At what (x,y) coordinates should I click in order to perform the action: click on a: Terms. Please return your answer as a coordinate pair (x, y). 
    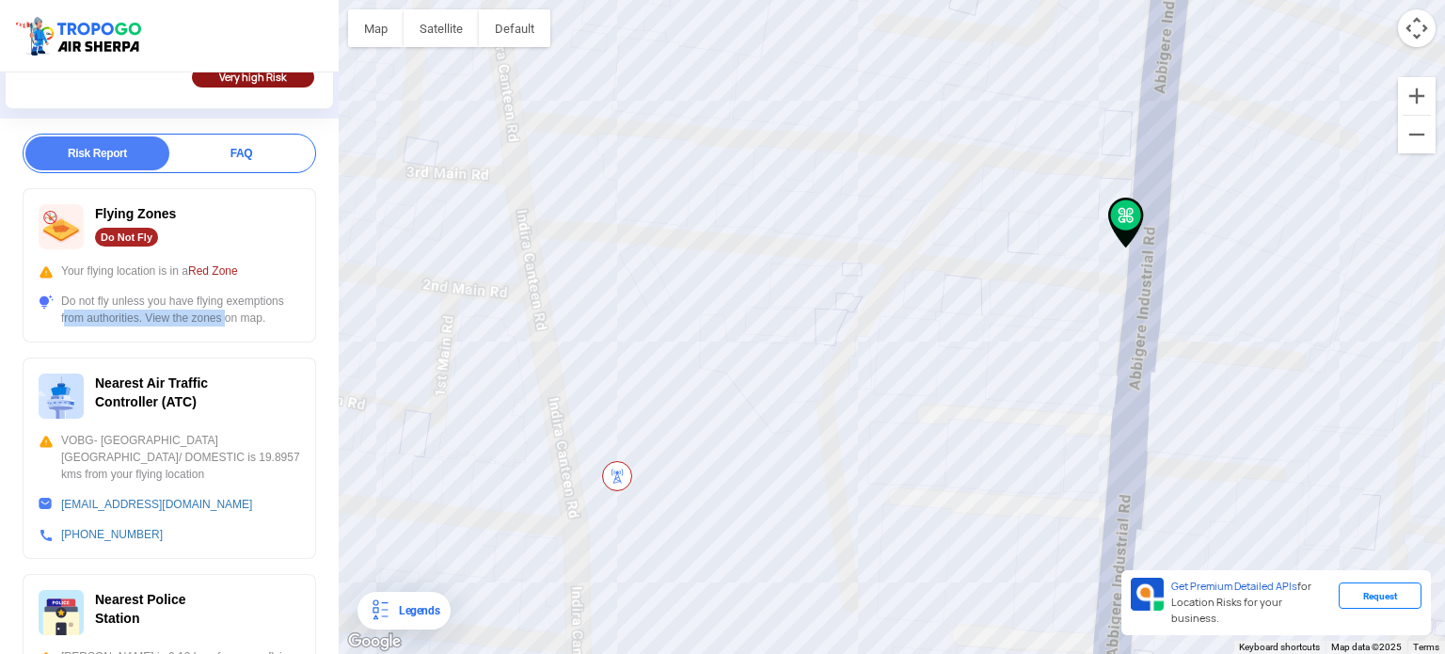
    Looking at the image, I should click on (1426, 646).